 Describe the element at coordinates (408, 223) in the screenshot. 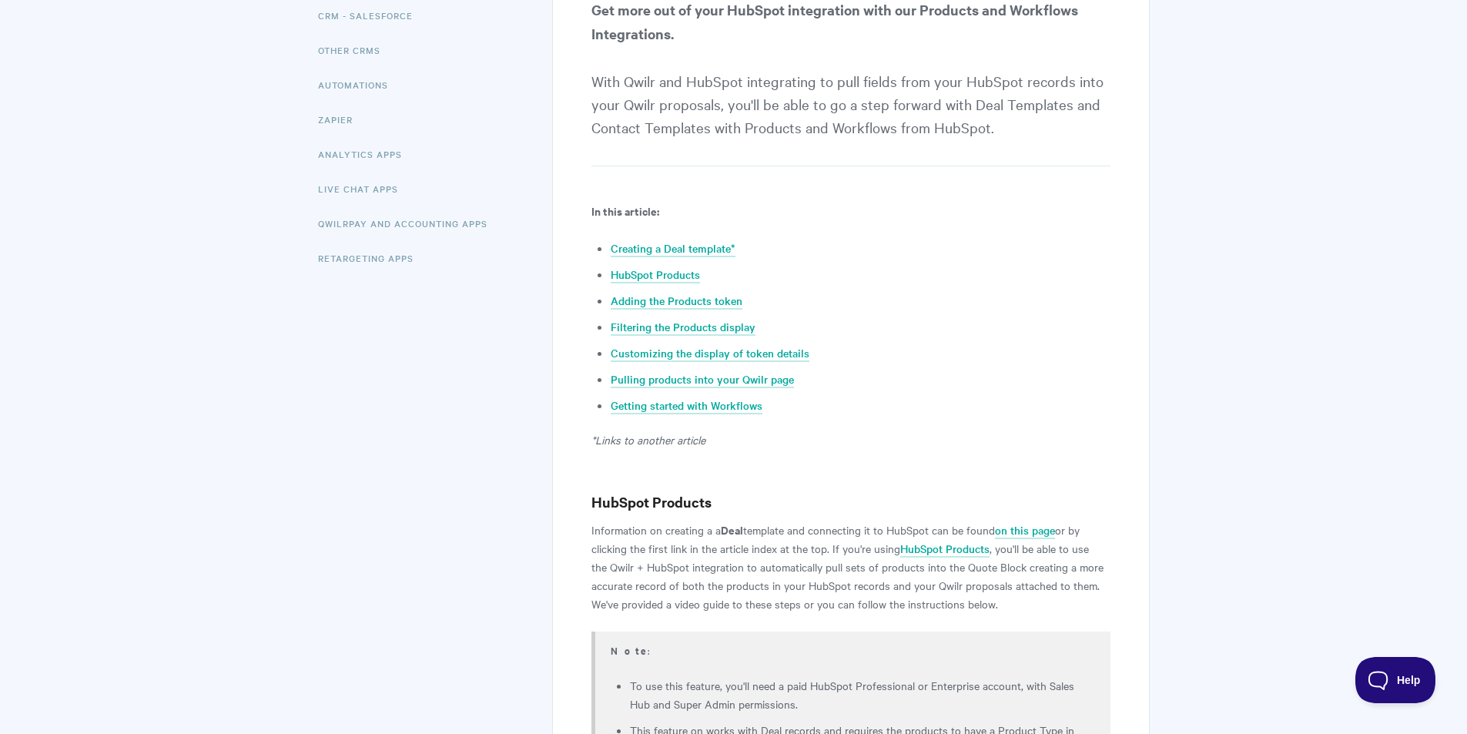

I see `a: QwilrPay and Accounting Apps` at that location.